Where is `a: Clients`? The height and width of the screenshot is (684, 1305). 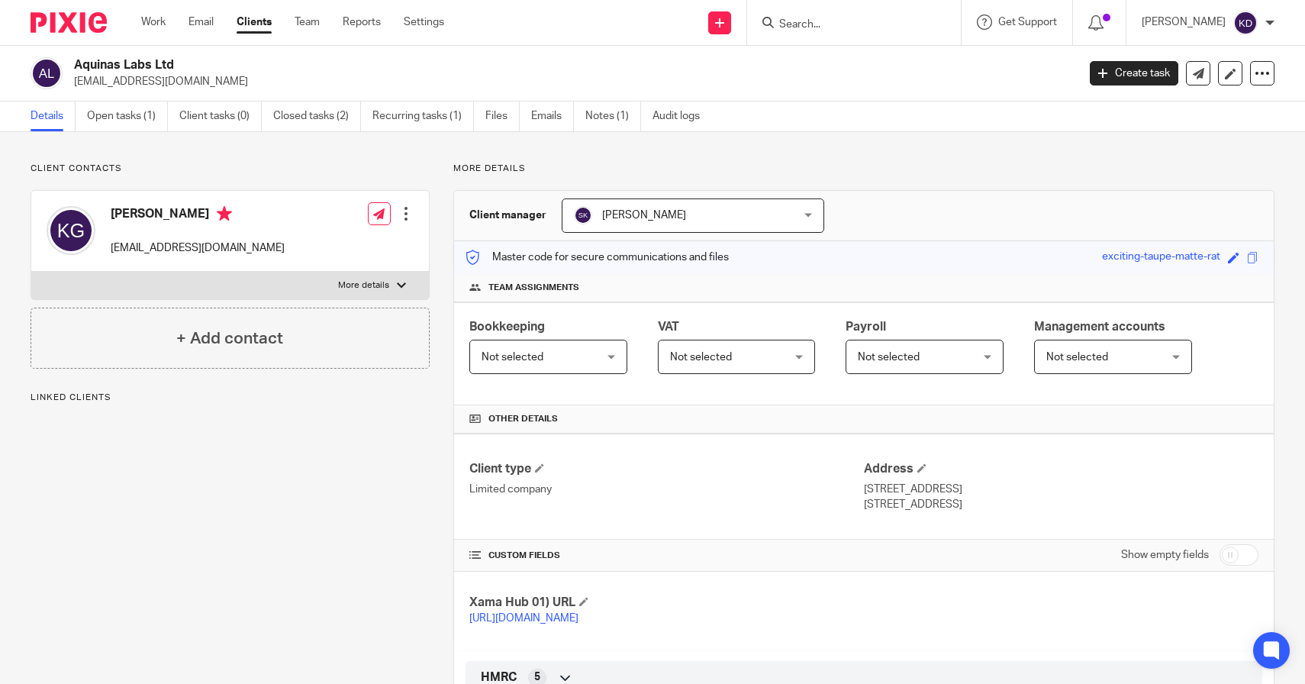 a: Clients is located at coordinates (254, 22).